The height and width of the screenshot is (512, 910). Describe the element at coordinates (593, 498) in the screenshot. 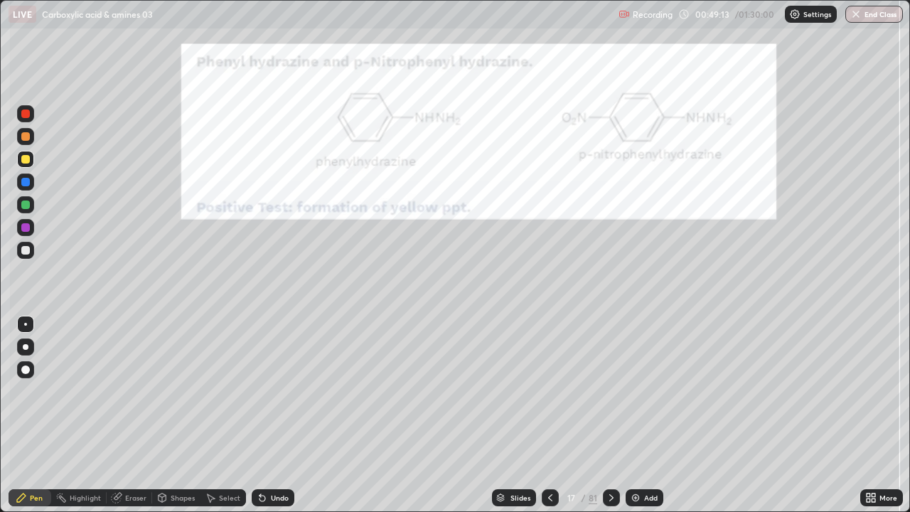

I see `div: 81` at that location.